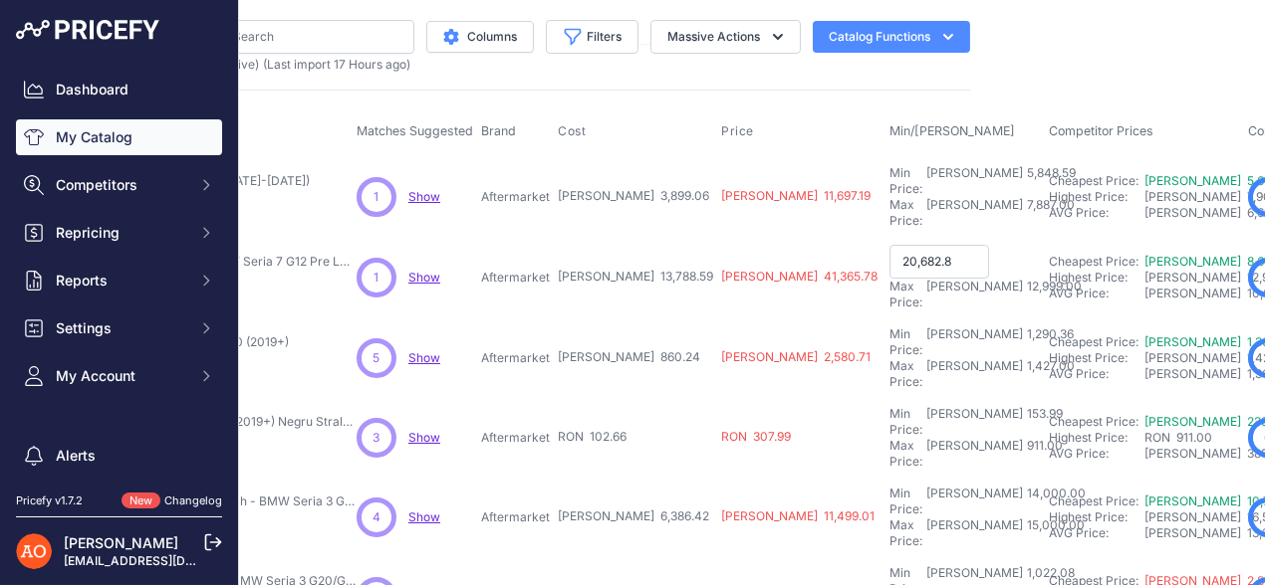 This screenshot has height=585, width=1265. I want to click on input: Search, so click(303, 37).